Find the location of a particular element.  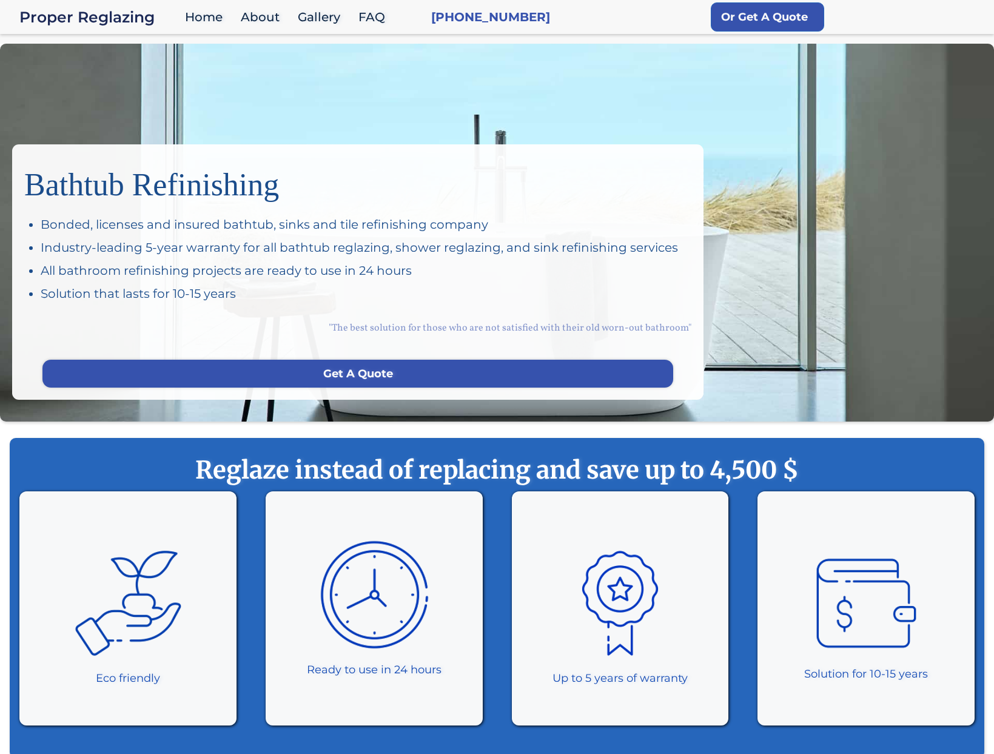

div: Industry-leading 5-year warranty for all bathtub reglazing, shower reglazing, and sink refinishin... is located at coordinates (366, 247).